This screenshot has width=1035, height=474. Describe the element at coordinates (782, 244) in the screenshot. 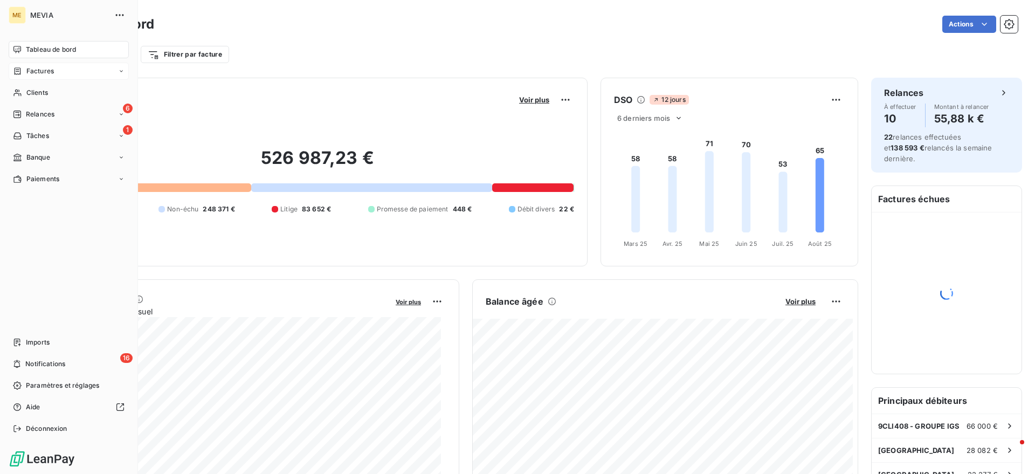

I see `tspan: Juil. 25` at that location.